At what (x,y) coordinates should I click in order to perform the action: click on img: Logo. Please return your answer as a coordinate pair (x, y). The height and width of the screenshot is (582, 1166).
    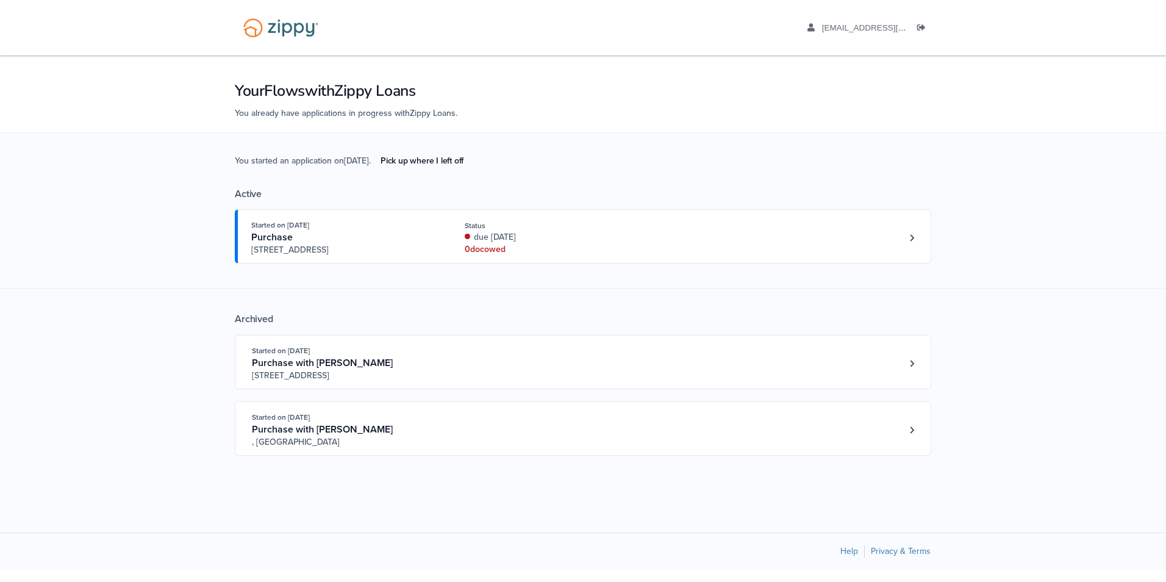
    Looking at the image, I should click on (281, 27).